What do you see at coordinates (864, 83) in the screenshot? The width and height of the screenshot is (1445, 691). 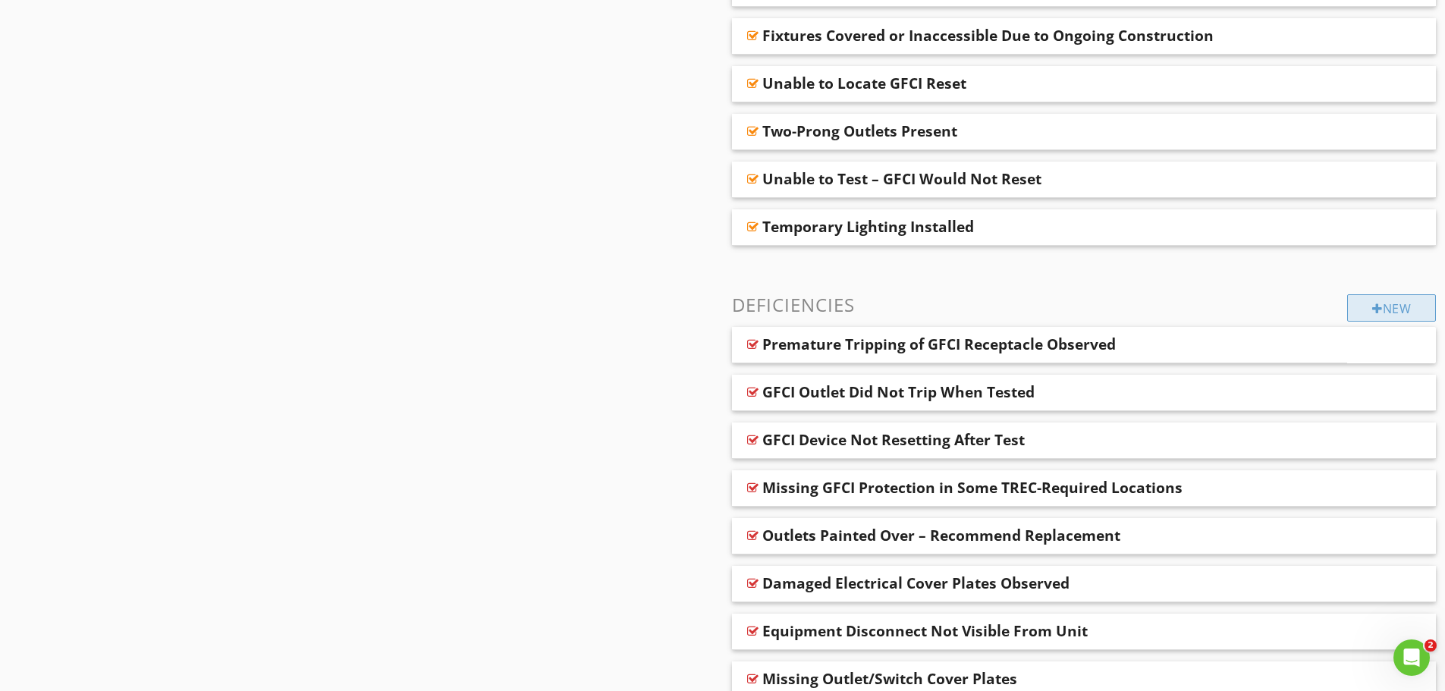 I see `div: Unable to Locate GFCI Reset` at bounding box center [864, 83].